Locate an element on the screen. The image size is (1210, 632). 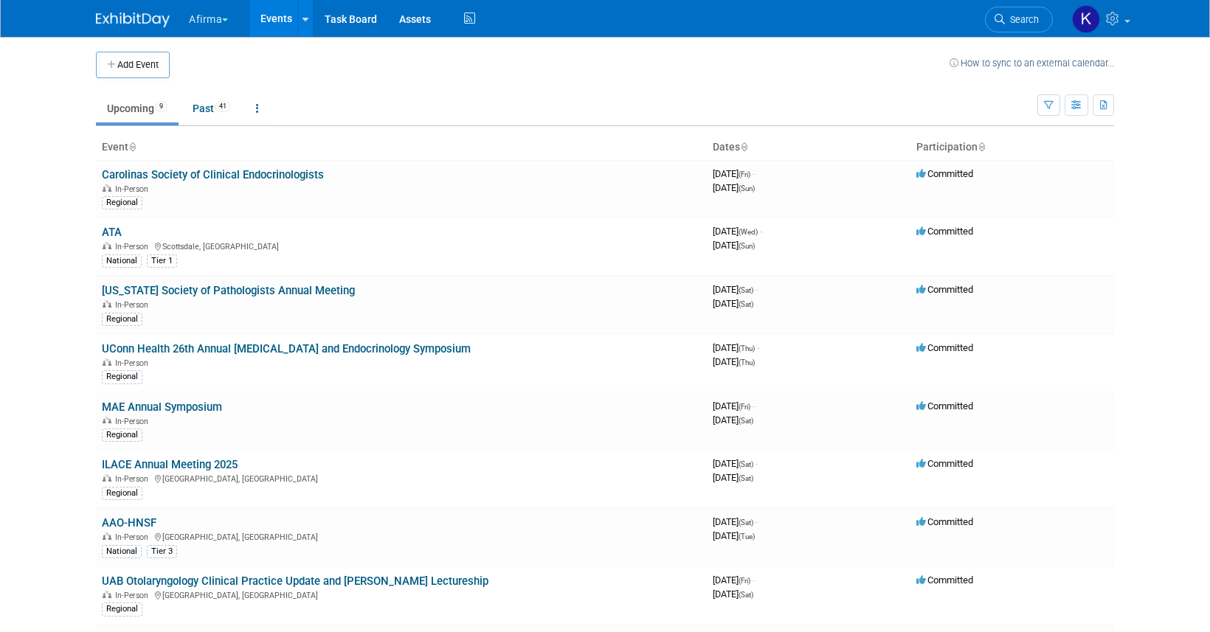
a: Past41 is located at coordinates (212, 108).